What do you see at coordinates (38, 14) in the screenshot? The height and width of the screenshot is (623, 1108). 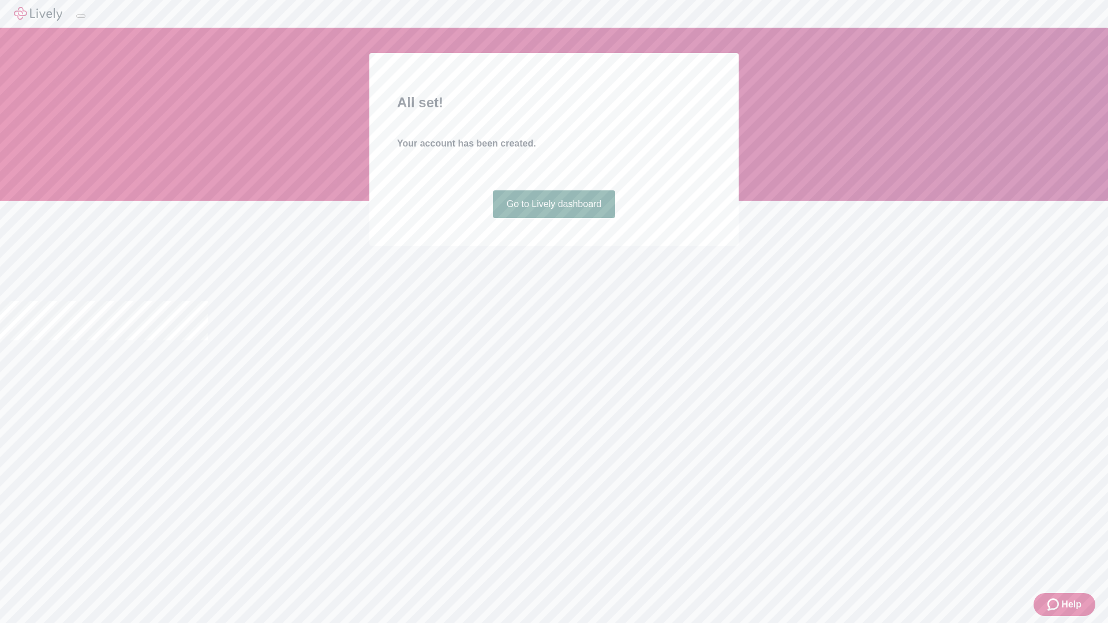 I see `img: Lively` at bounding box center [38, 14].